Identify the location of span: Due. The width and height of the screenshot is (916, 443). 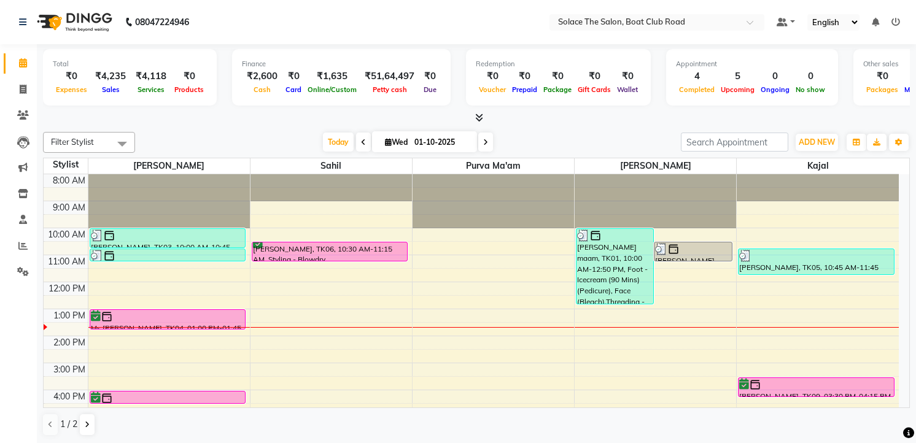
(430, 90).